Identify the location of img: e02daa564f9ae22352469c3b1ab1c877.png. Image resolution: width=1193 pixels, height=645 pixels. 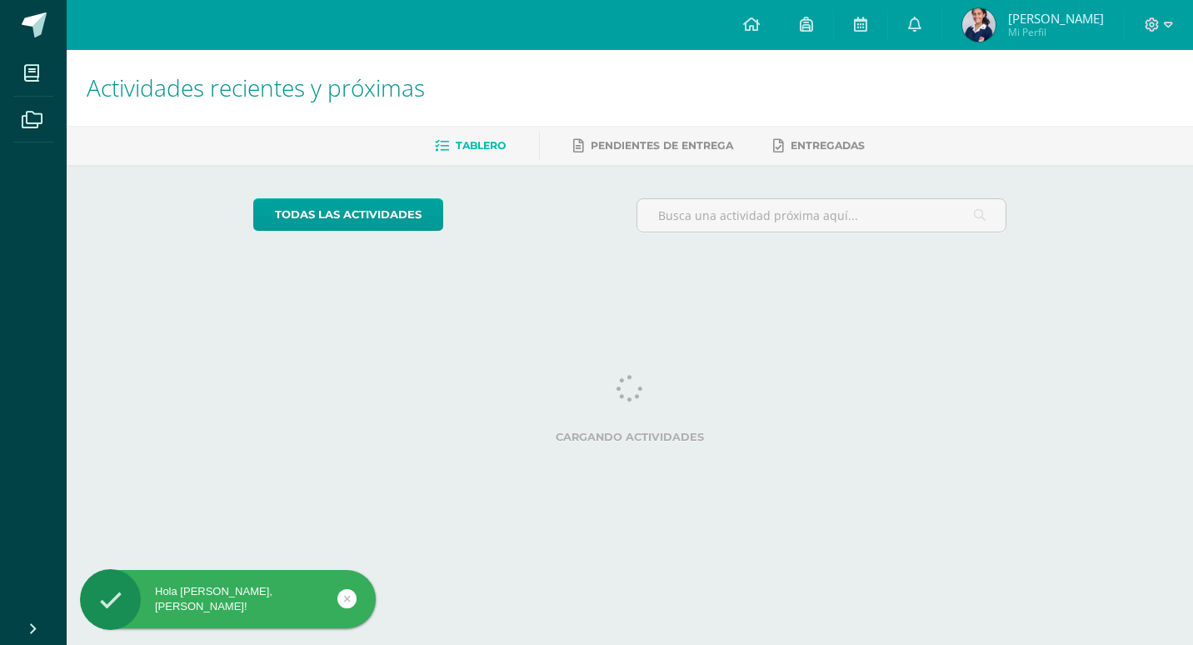
(979, 25).